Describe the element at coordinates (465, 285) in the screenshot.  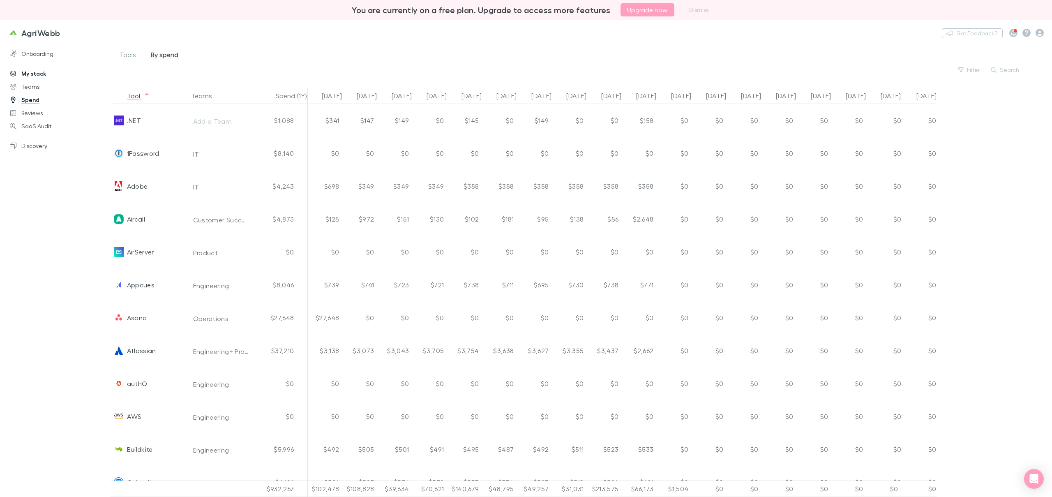
I see `div: $738` at that location.